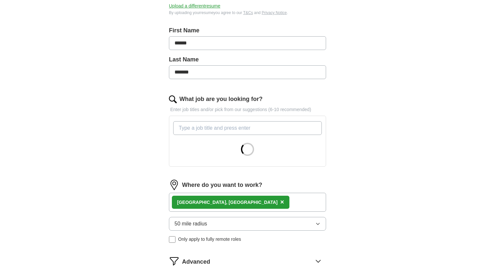 This screenshot has height=280, width=495. What do you see at coordinates (191, 224) in the screenshot?
I see `span: 50 mile radius` at bounding box center [191, 224].